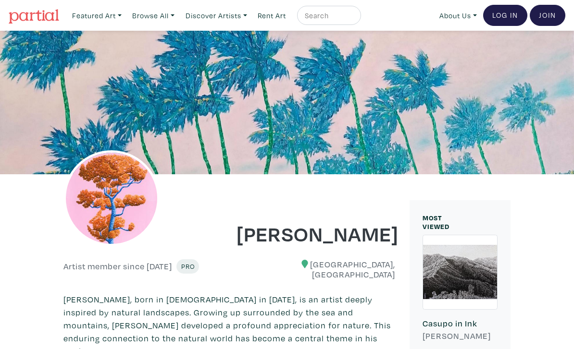 Image resolution: width=574 pixels, height=349 pixels. I want to click on span: Pro, so click(187, 266).